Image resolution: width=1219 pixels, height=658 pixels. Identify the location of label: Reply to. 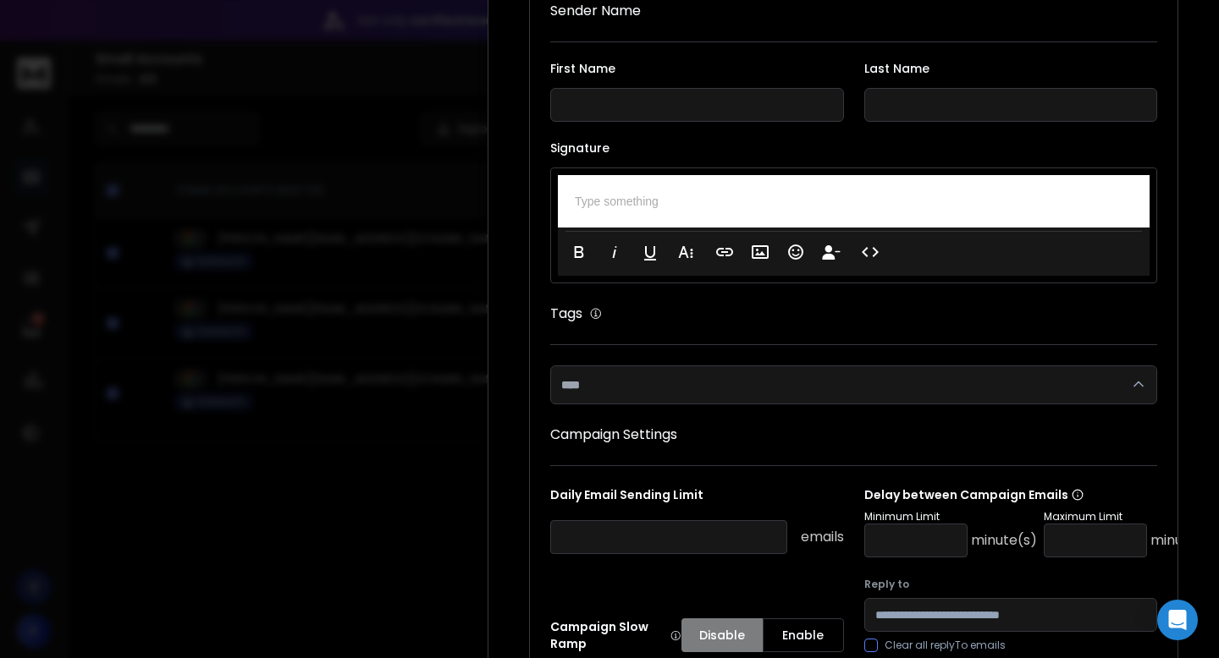
(1010, 585).